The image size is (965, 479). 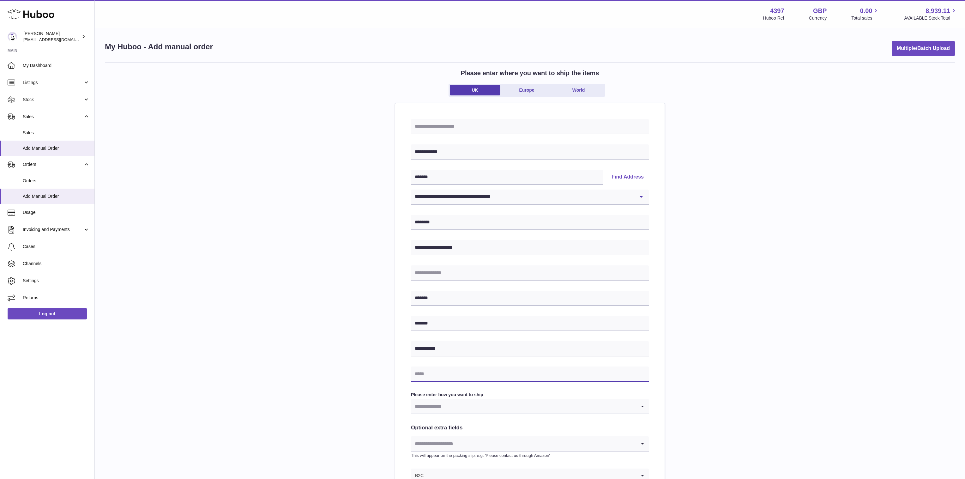 I want to click on img: drumnnbass@gmail.com, so click(x=12, y=37).